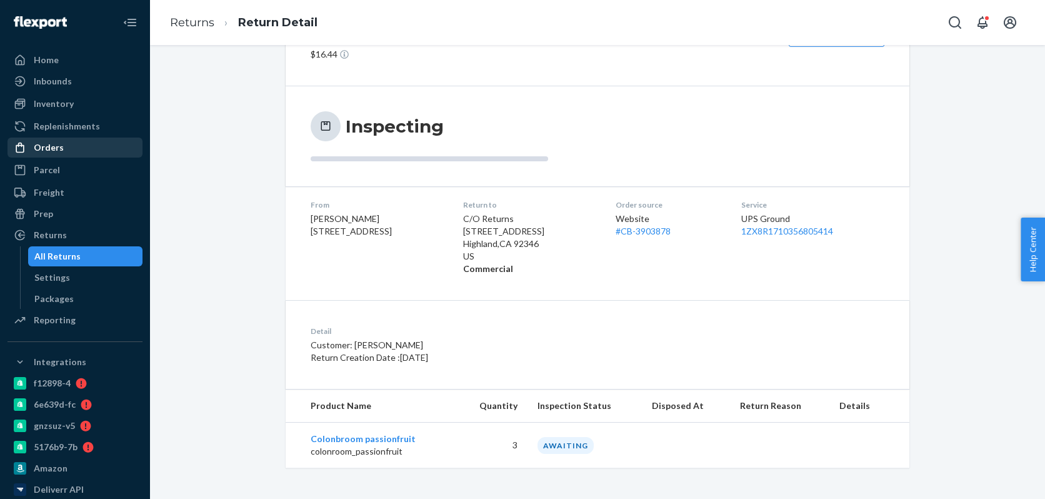  Describe the element at coordinates (75, 60) in the screenshot. I see `a: Home` at that location.